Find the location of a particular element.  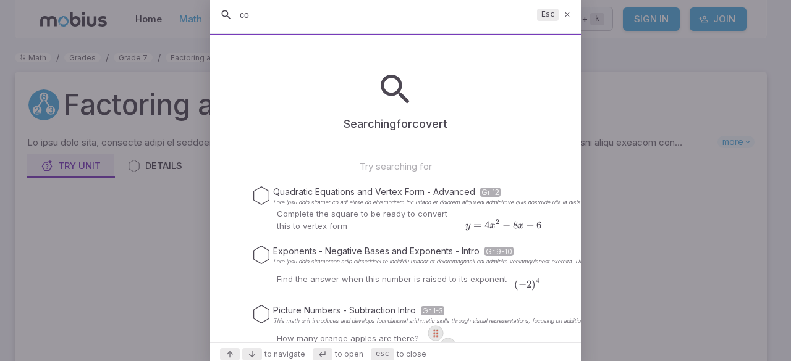

span: 6 is located at coordinates (539, 225).